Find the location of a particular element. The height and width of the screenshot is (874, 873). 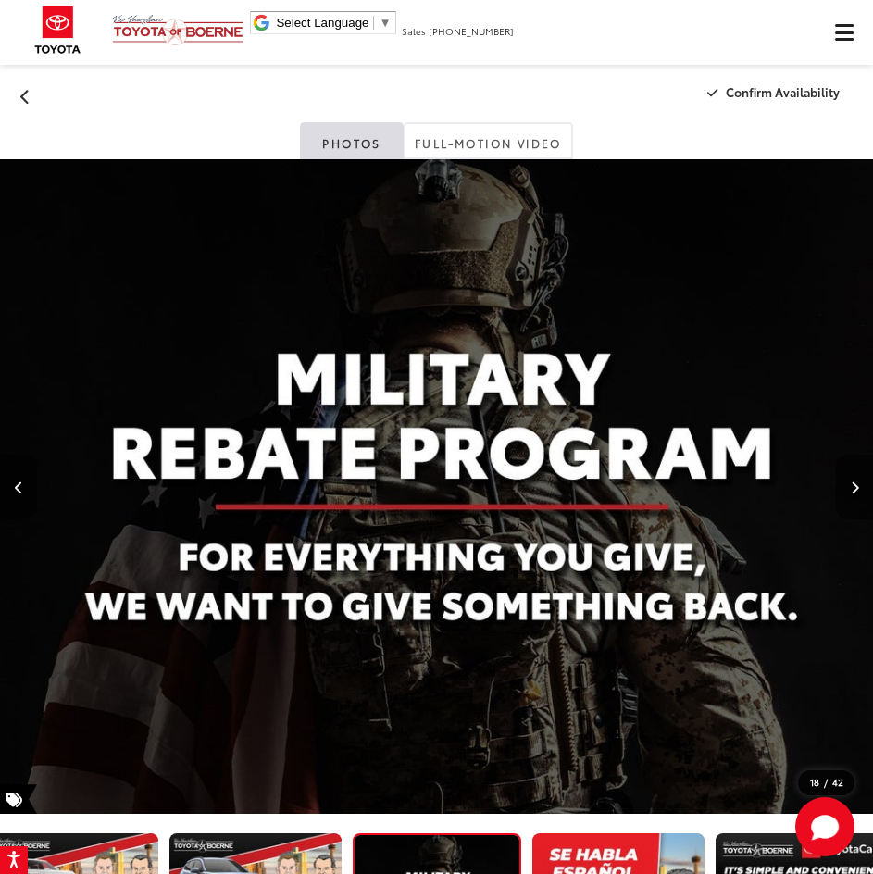

svg: Start Chat is located at coordinates (825, 827).